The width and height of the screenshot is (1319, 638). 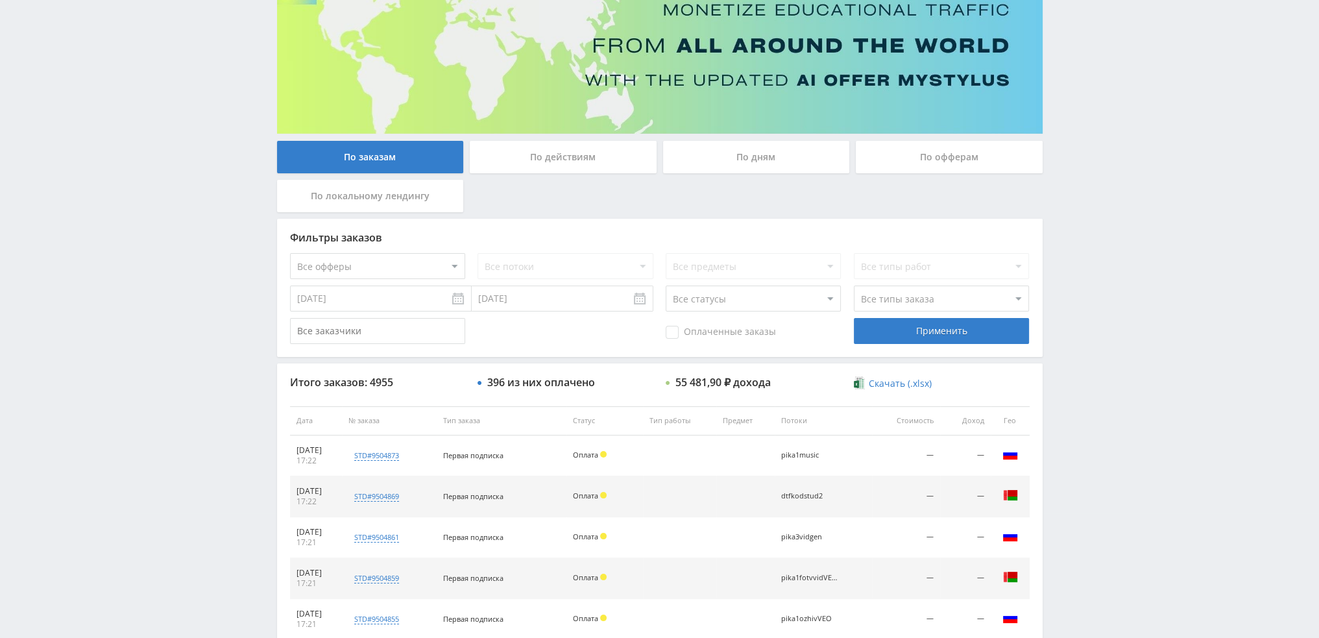 What do you see at coordinates (378, 382) in the screenshot?
I see `div: Итого заказов: 4955` at bounding box center [378, 382].